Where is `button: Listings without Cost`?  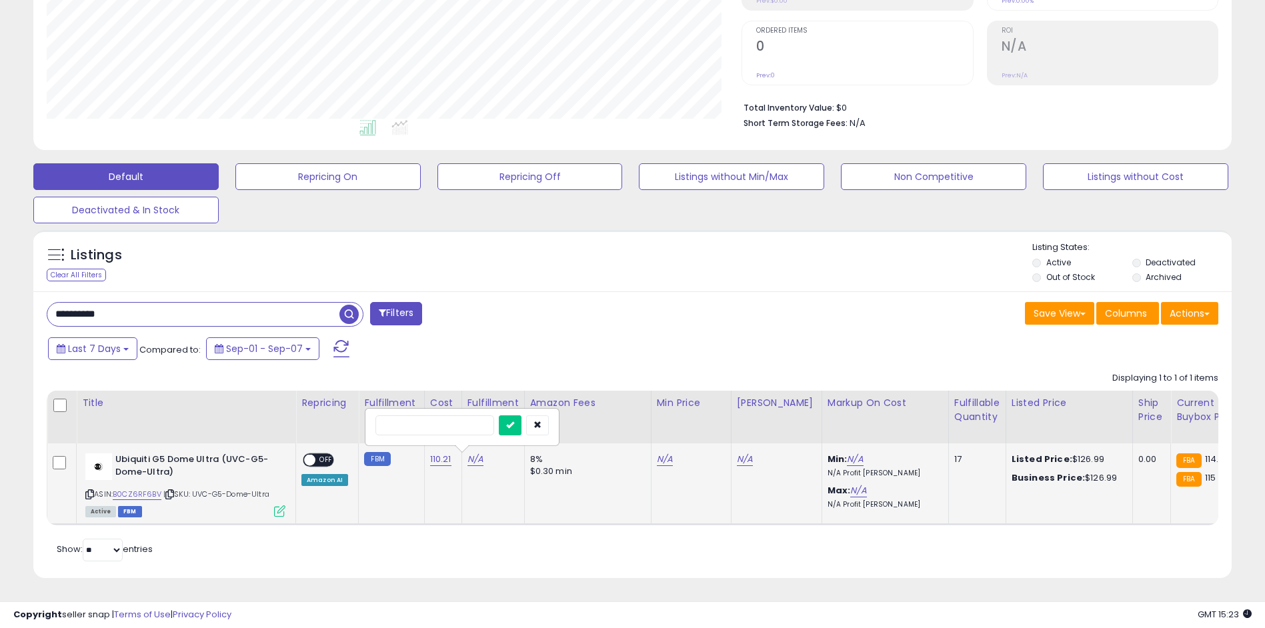
button: Listings without Cost is located at coordinates (1136, 177).